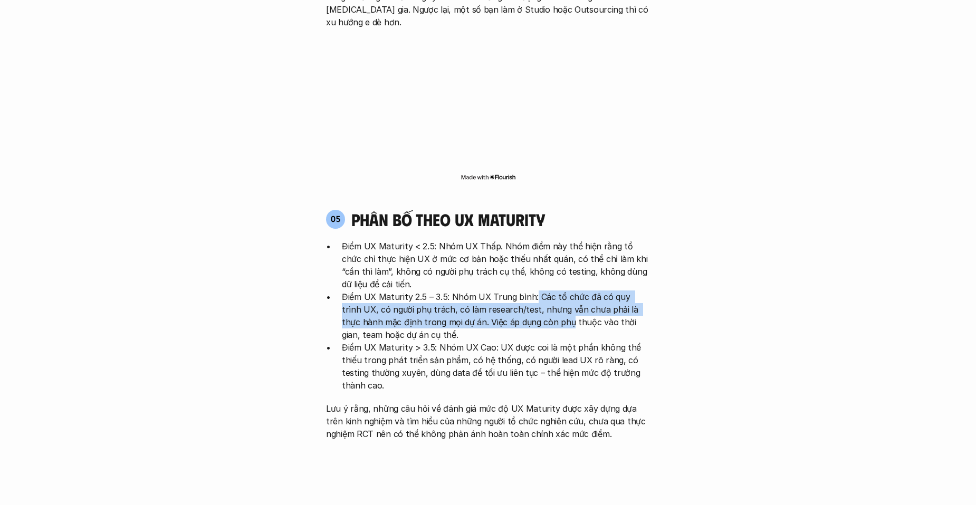 This screenshot has width=976, height=505. I want to click on h4: phân bố theo ux maturity, so click(448, 219).